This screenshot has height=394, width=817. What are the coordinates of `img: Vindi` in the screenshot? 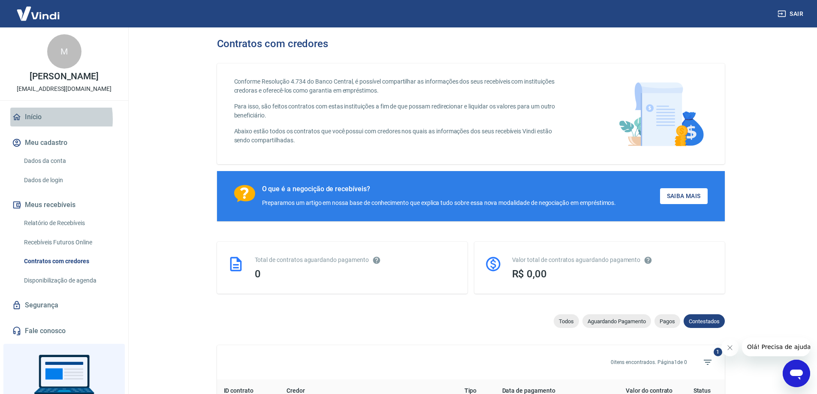 It's located at (38, 13).